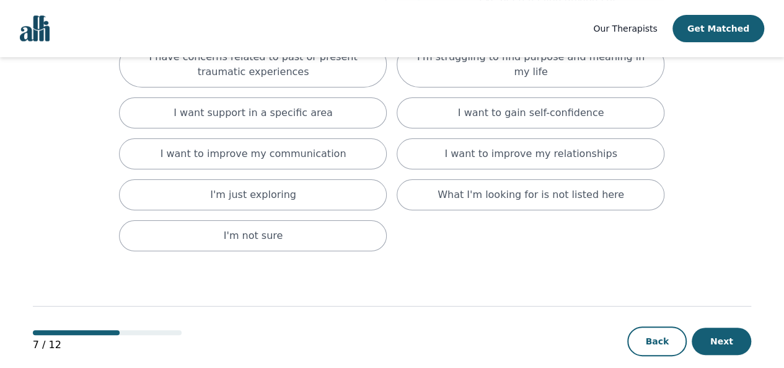  What do you see at coordinates (625, 29) in the screenshot?
I see `span: Our Therapists` at bounding box center [625, 29].